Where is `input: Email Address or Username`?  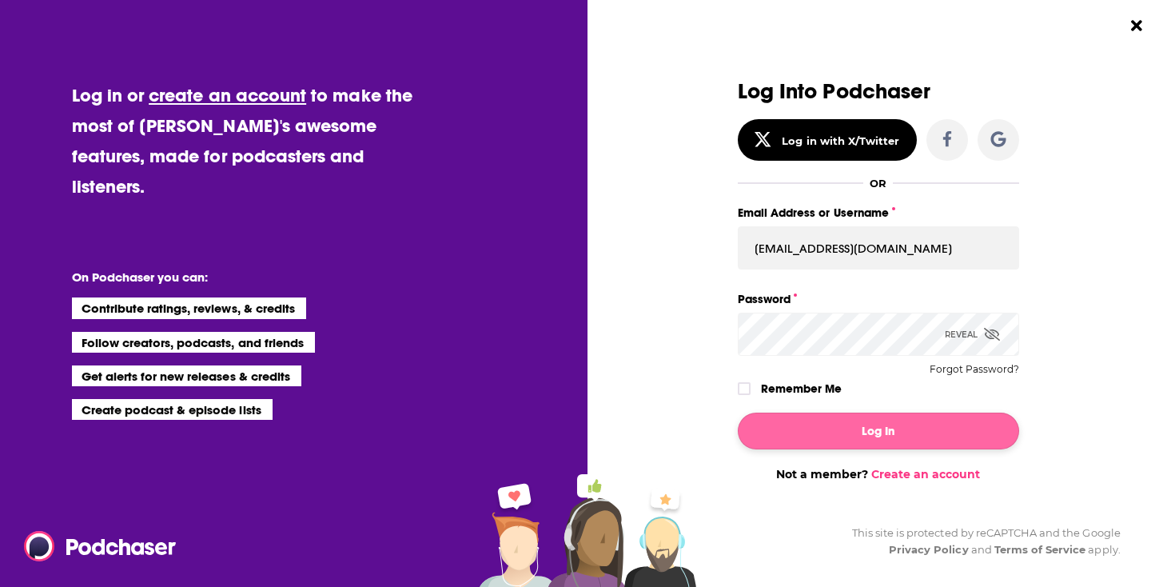 input: Email Address or Username is located at coordinates (878, 248).